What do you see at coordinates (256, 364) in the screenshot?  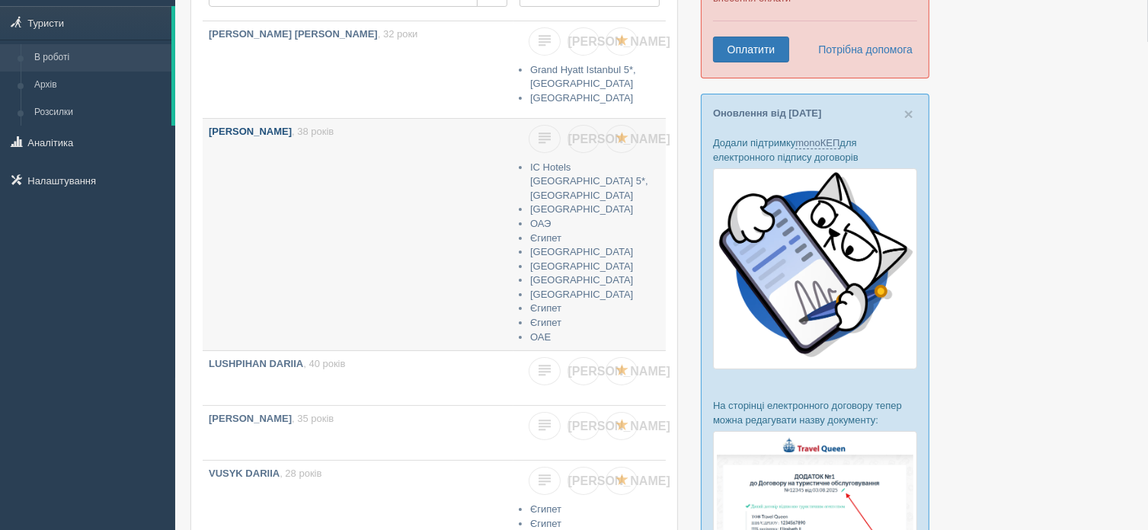 I see `b: LUSHPIHAN DARIIA` at bounding box center [256, 364].